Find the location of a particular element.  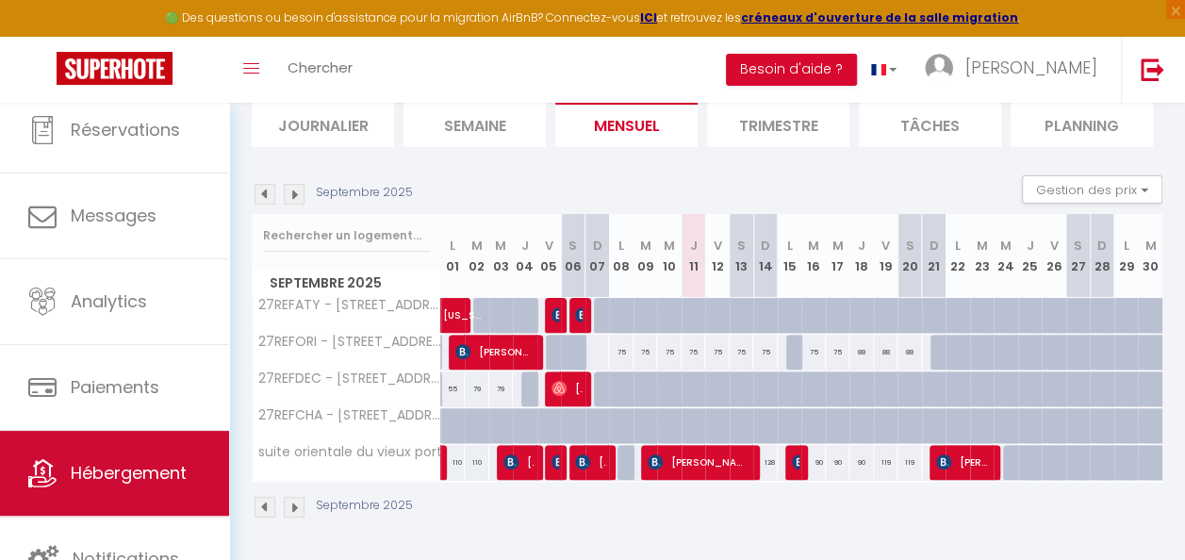

th: 24 is located at coordinates (1006, 256).